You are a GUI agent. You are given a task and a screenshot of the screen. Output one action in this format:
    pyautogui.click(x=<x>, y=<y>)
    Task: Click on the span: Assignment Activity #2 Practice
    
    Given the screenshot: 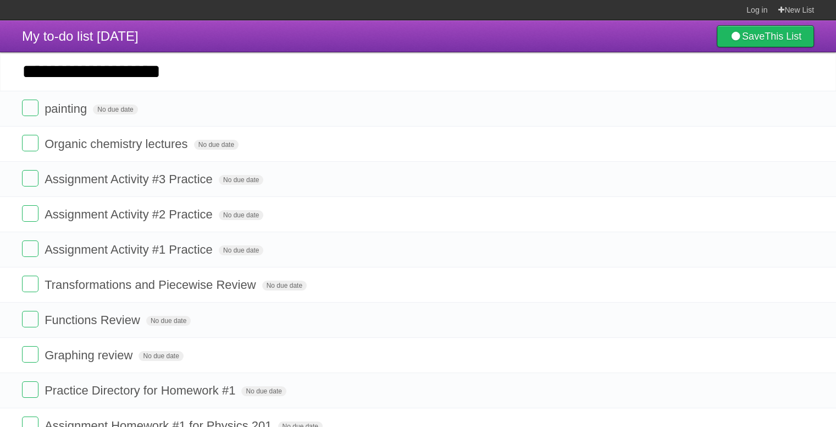 What is the action you would take?
    pyautogui.click(x=130, y=214)
    